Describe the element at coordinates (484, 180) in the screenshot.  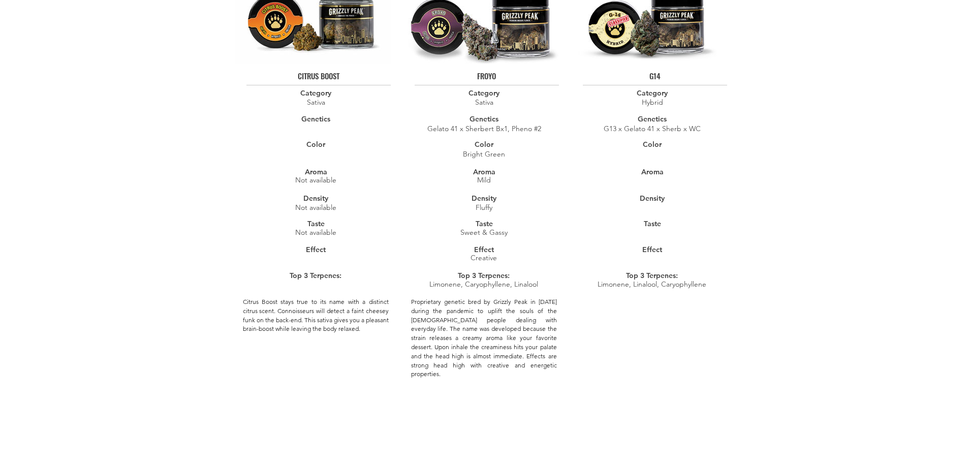
I see `span: Mild` at that location.